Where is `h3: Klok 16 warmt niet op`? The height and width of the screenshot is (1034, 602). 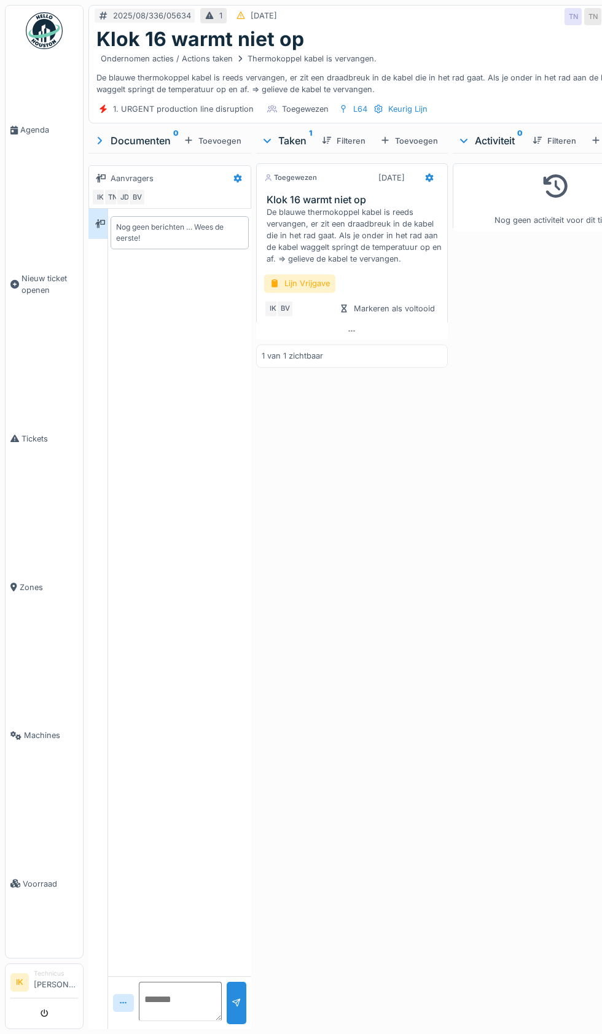 h3: Klok 16 warmt niet op is located at coordinates (354, 200).